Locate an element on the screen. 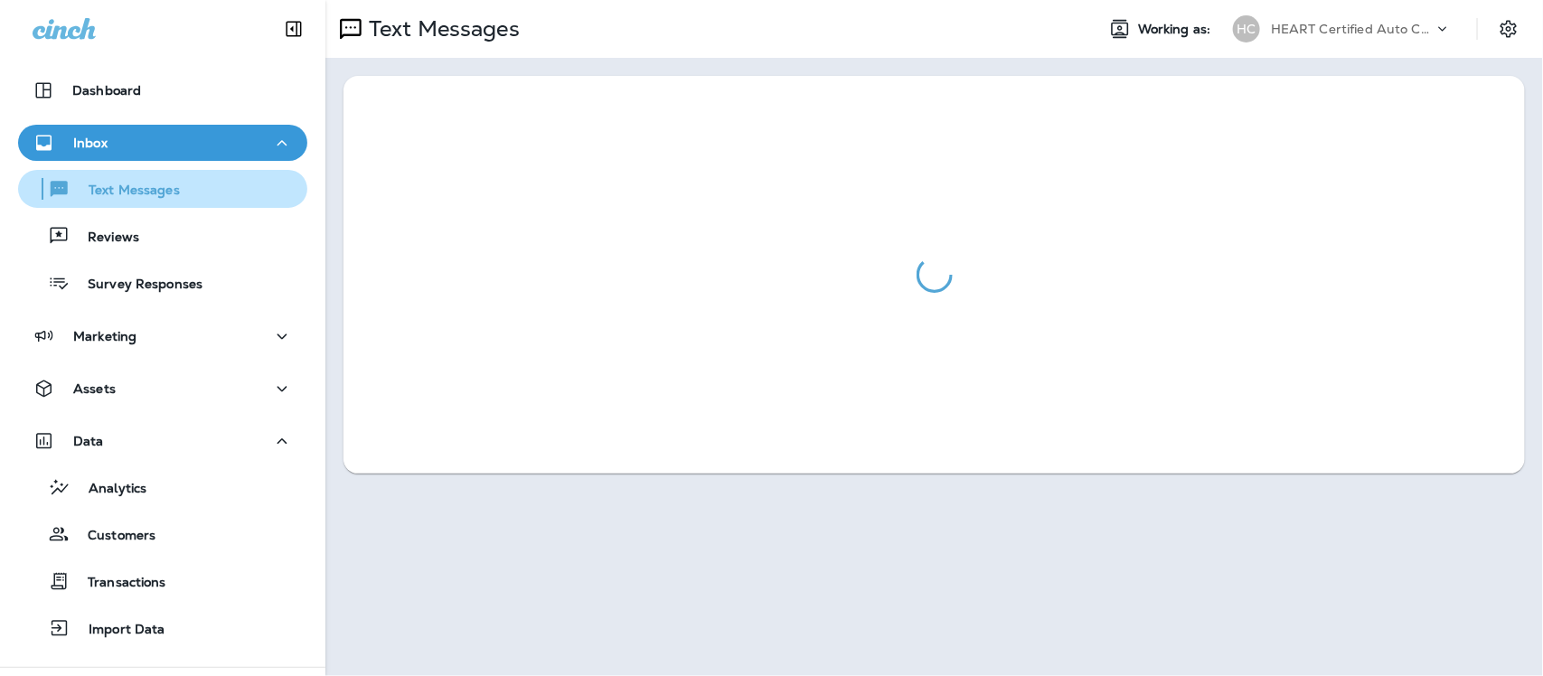 The image size is (1543, 676). button: Marketing is located at coordinates (163, 336).